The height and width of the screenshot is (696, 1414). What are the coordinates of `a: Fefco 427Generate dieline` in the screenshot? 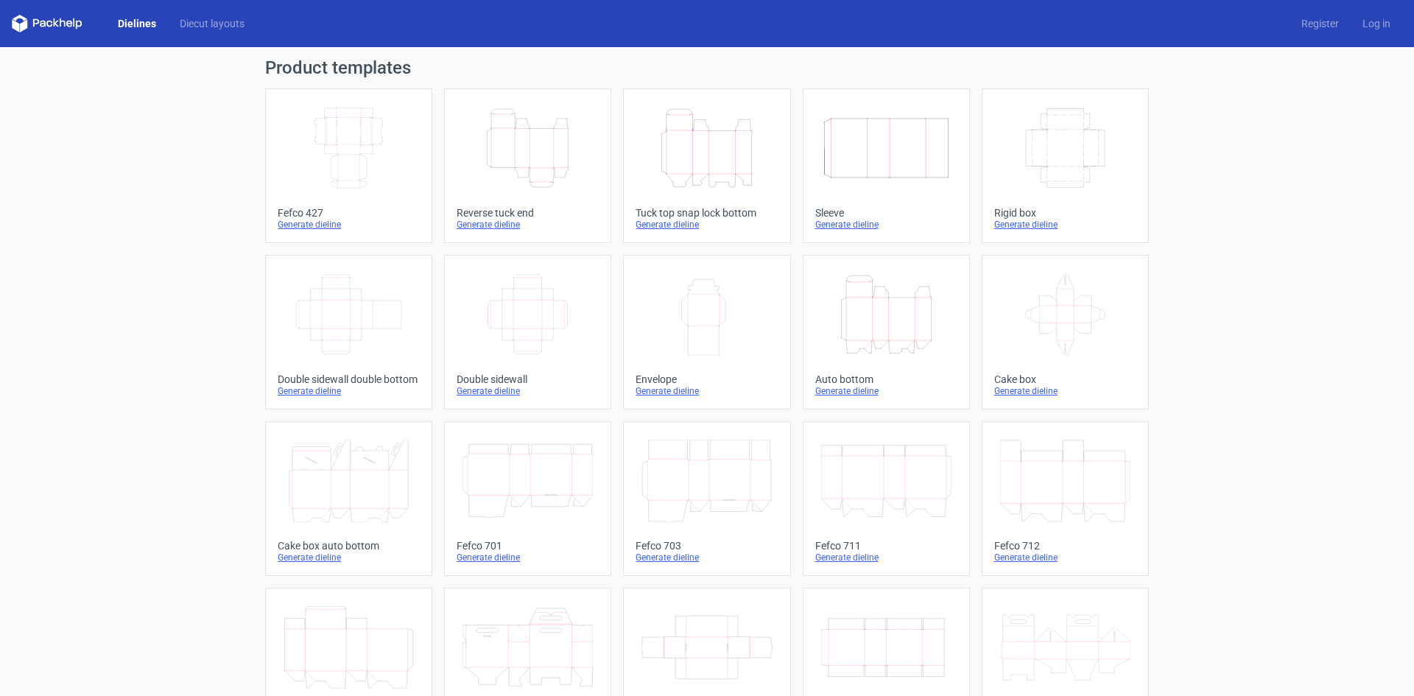 It's located at (348, 166).